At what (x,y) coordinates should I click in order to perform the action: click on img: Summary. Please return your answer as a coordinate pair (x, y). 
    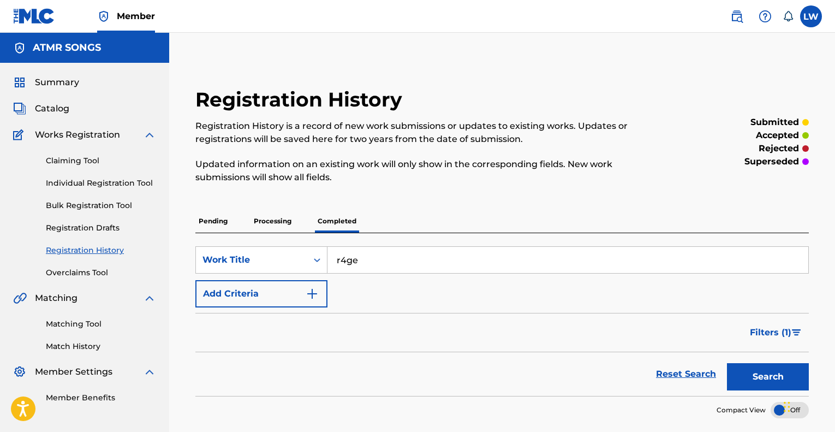
    Looking at the image, I should click on (20, 82).